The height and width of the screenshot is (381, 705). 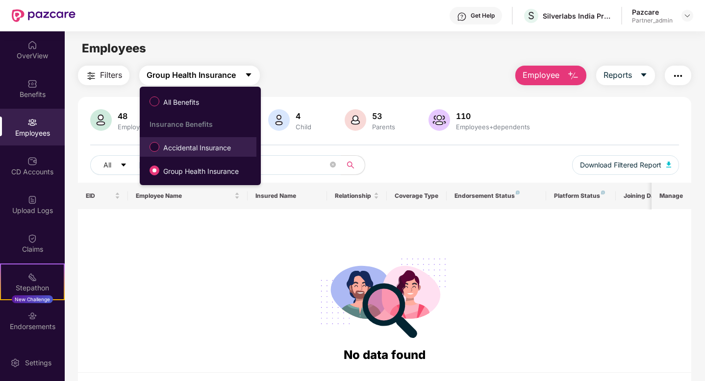 I want to click on th: EID, so click(x=103, y=196).